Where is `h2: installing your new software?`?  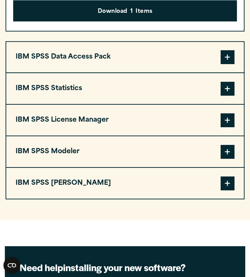 h2: installing your new software? is located at coordinates (125, 267).